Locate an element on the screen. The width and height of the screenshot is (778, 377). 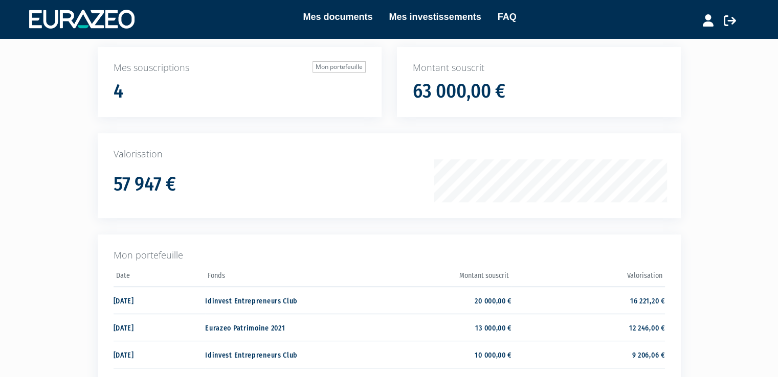
td: Eurazeo Patrimoine 2021 is located at coordinates (281, 327).